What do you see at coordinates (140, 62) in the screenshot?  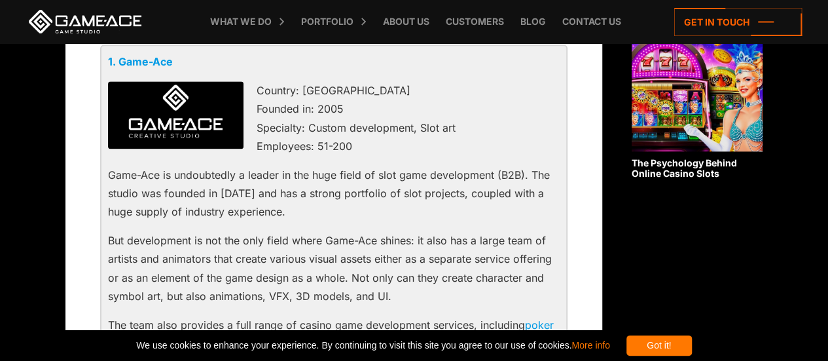 I see `a: 1. Game-Ace` at bounding box center [140, 62].